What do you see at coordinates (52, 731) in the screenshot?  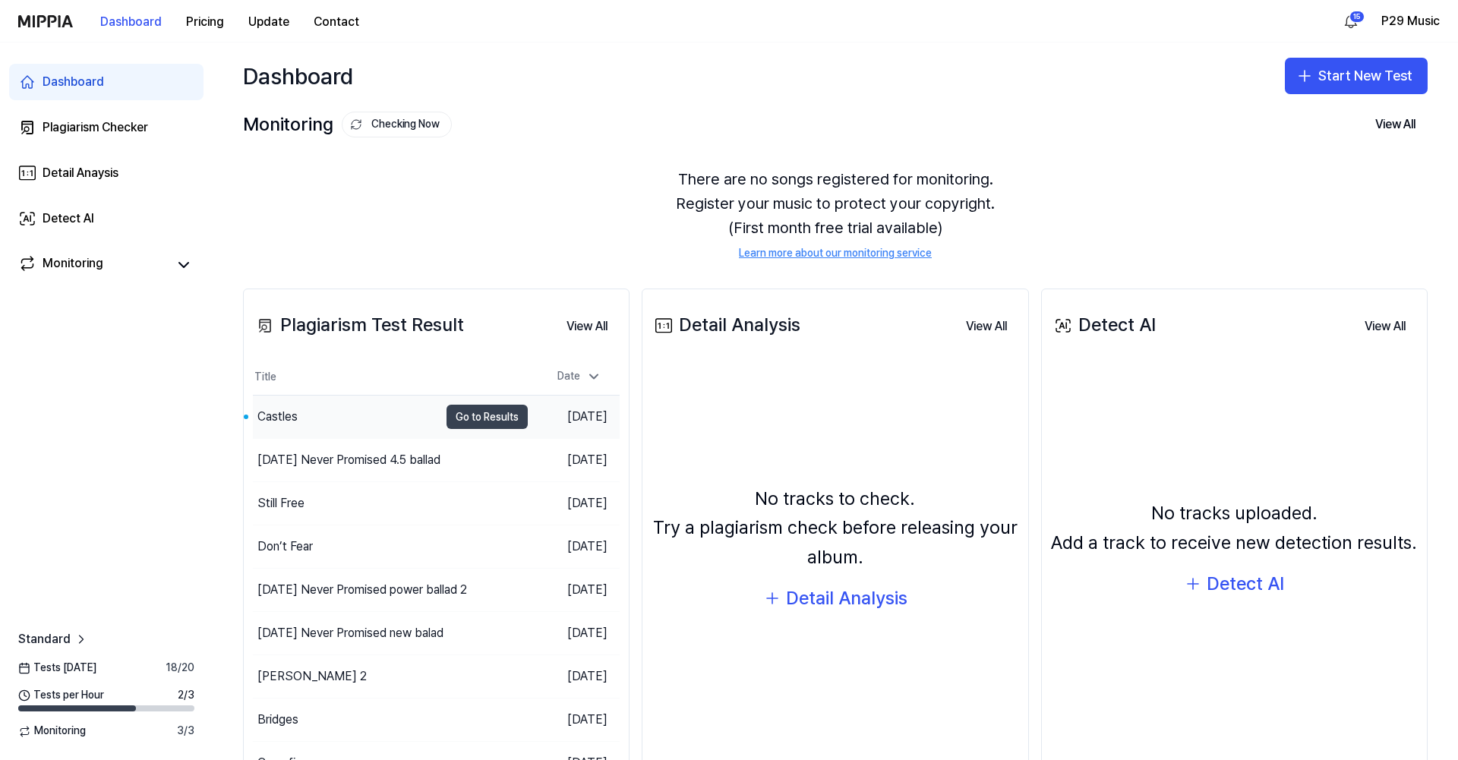 I see `span: Monitoring` at bounding box center [52, 731].